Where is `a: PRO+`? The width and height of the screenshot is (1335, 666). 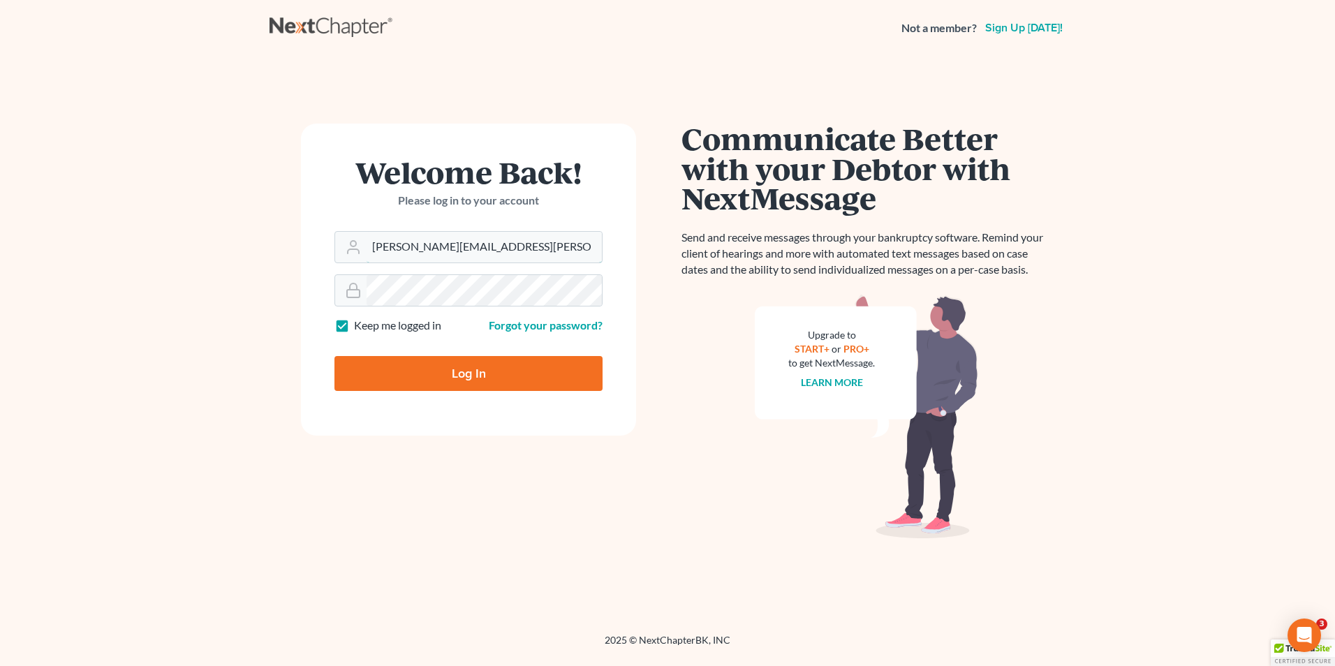
a: PRO+ is located at coordinates (856, 348).